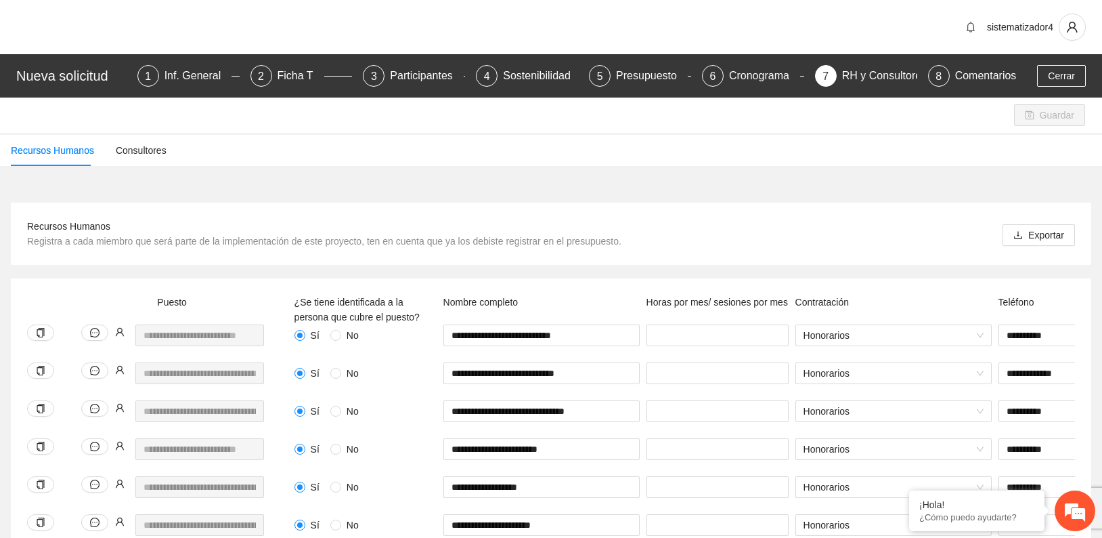 This screenshot has height=538, width=1102. What do you see at coordinates (971, 27) in the screenshot?
I see `button: bell` at bounding box center [971, 27].